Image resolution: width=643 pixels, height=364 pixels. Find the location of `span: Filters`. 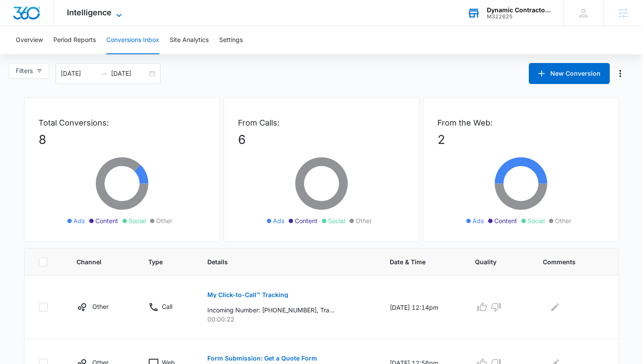

span: Filters is located at coordinates (24, 71).